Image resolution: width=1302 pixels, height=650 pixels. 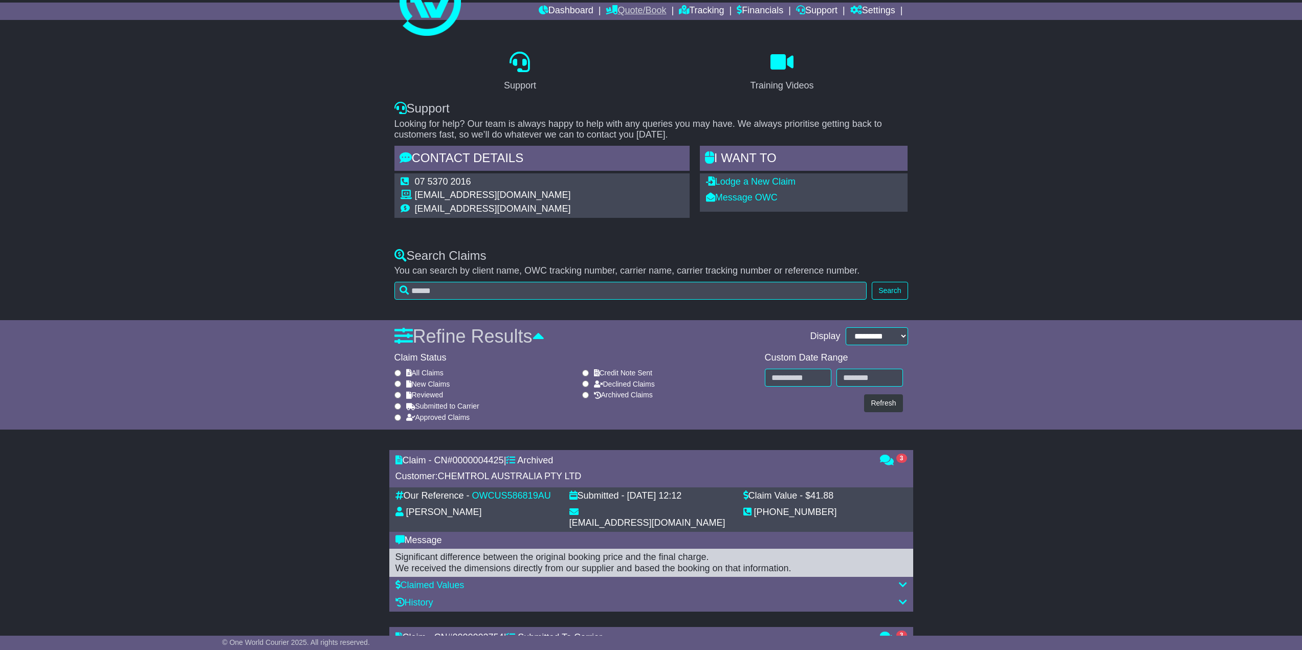 I want to click on div: Message, so click(x=651, y=541).